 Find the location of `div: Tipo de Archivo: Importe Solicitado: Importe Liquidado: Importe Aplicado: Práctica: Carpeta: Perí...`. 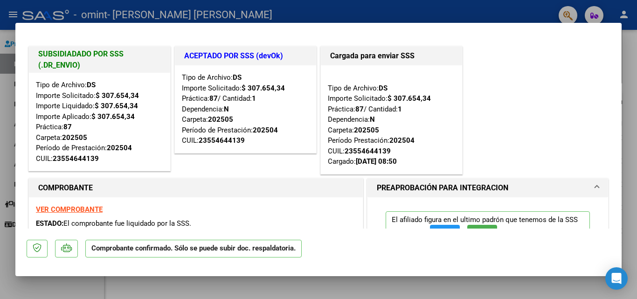

div: Tipo de Archivo: Importe Solicitado: Importe Liquidado: Importe Aplicado: Práctica: Carpeta: Perí... is located at coordinates (99, 122).